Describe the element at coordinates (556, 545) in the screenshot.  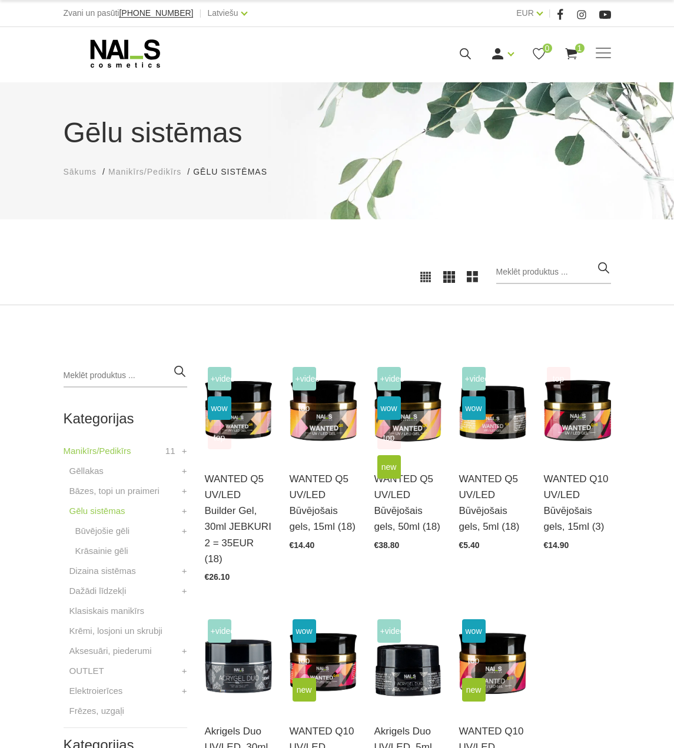
I see `span: €14.90` at that location.